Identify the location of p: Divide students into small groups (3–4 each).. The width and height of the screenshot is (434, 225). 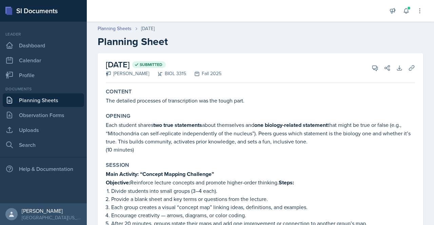
(263, 191).